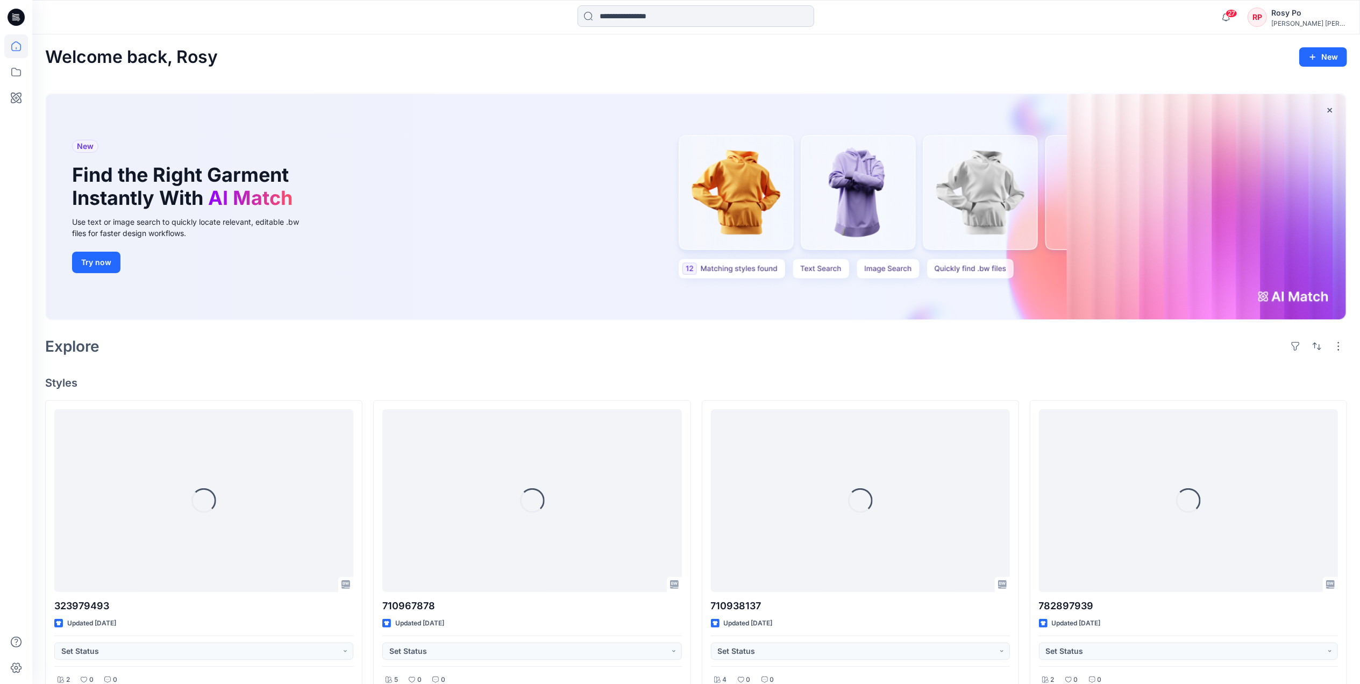 The image size is (1360, 684). Describe the element at coordinates (250, 198) in the screenshot. I see `span: AI Match` at that location.